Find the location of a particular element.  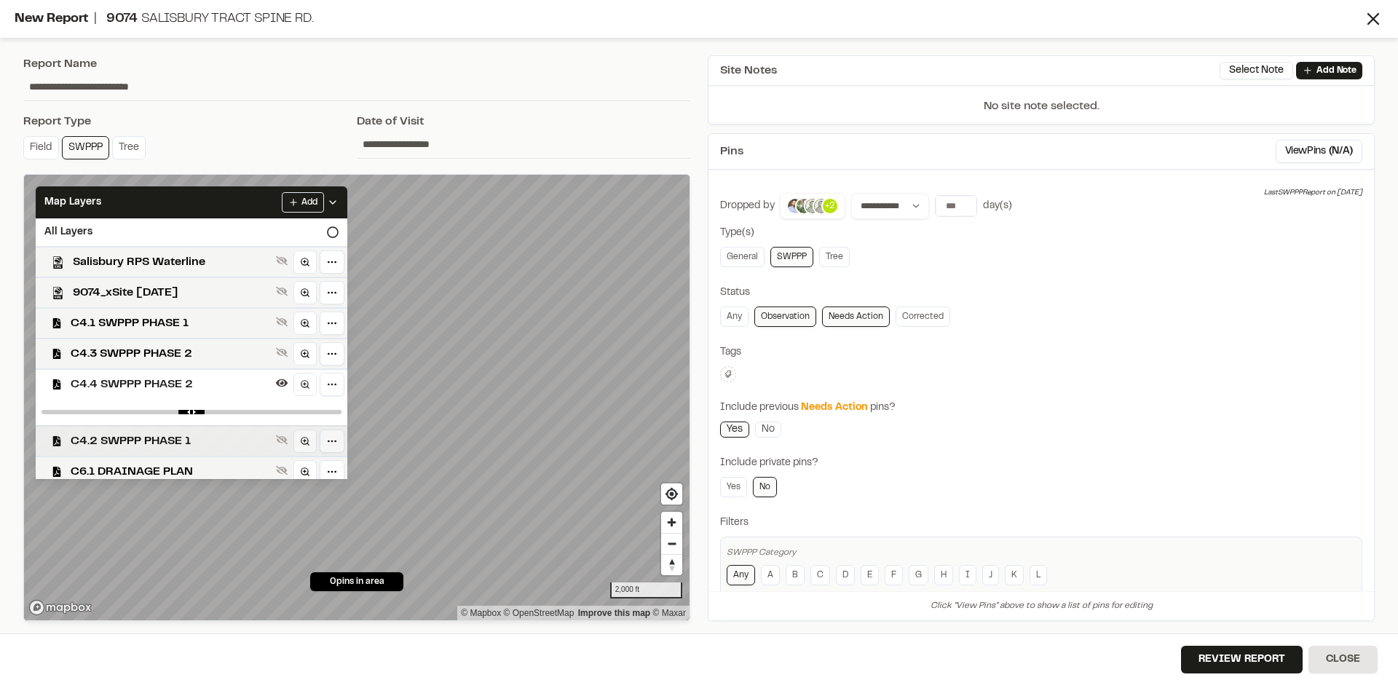

button: Add is located at coordinates (303, 202).